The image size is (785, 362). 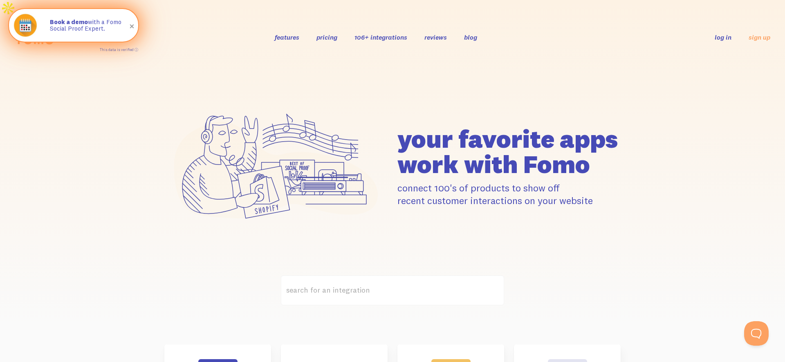 What do you see at coordinates (90, 25) in the screenshot?
I see `p: with a Fomo Social Proof Expert.` at bounding box center [90, 25].